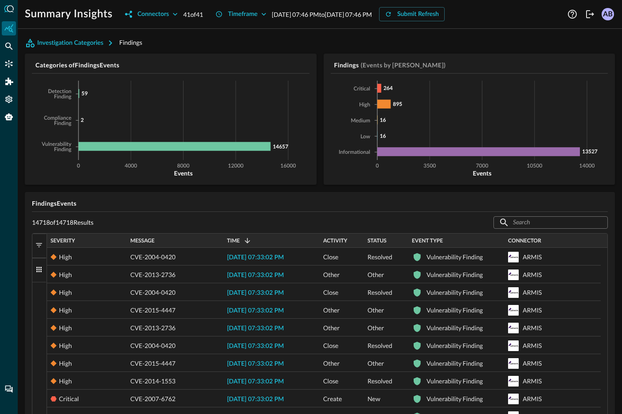  What do you see at coordinates (320, 204) in the screenshot?
I see `h5: Findings Events` at bounding box center [320, 204].